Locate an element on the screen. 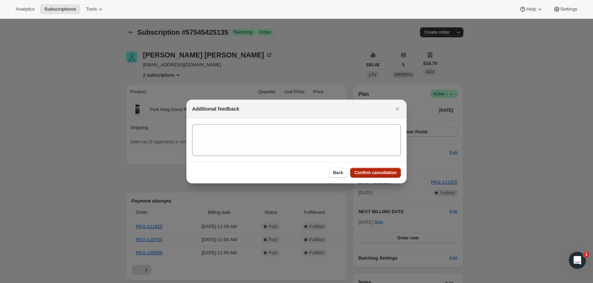 Image resolution: width=593 pixels, height=283 pixels. span: Subscriptions is located at coordinates (60, 9).